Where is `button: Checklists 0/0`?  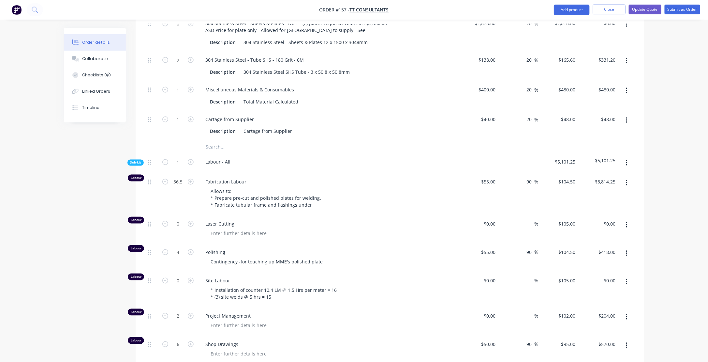
button: Checklists 0/0 is located at coordinates (95, 75).